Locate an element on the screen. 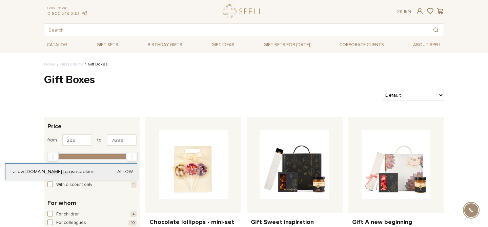 Image resolution: width=488 pixels, height=227 pixels. span: Price is located at coordinates (55, 126).